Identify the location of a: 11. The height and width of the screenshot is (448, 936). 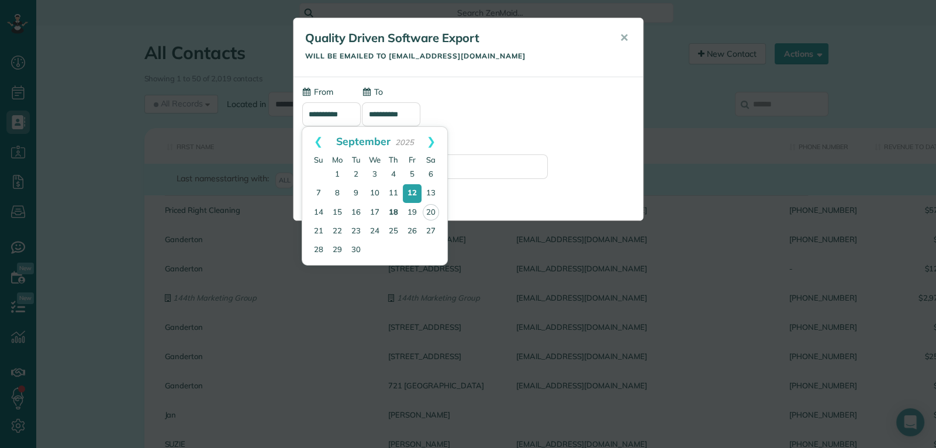
(394, 194).